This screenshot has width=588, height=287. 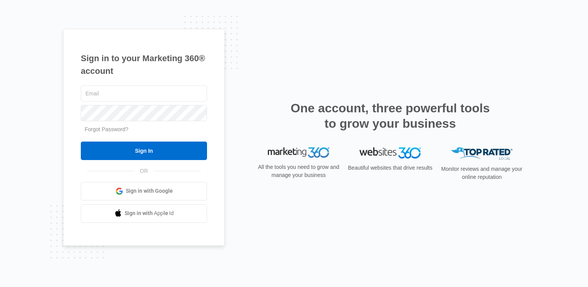 What do you see at coordinates (482, 173) in the screenshot?
I see `p: Monitor reviews and manage your online reputation` at bounding box center [482, 173].